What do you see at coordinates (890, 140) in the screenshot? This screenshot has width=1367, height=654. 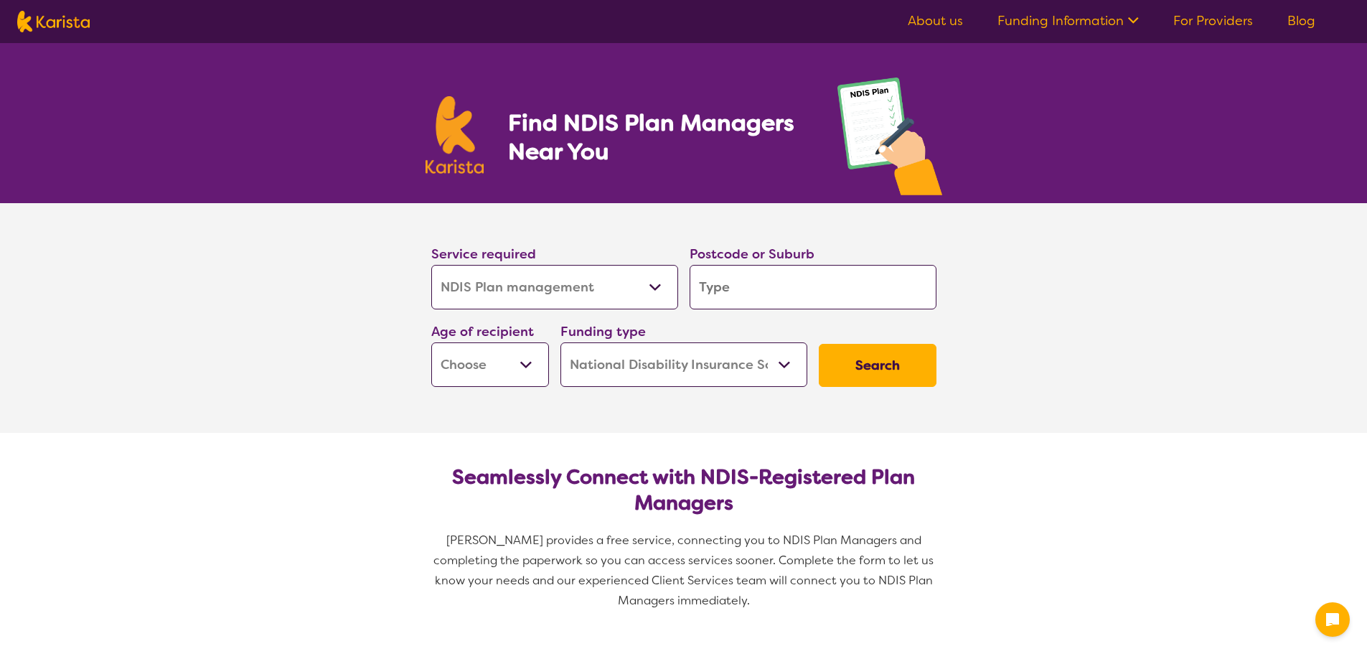 I see `img: plan-management` at bounding box center [890, 140].